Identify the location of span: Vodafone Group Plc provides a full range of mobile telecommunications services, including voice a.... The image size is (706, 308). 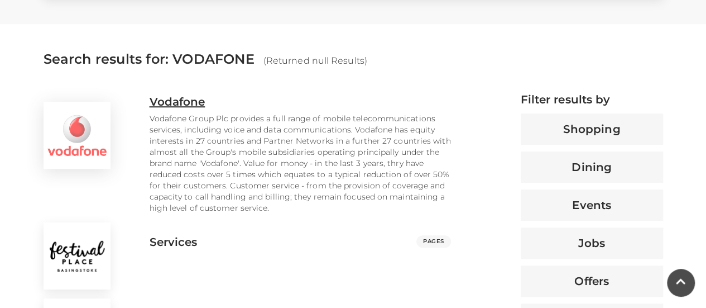
(300, 163).